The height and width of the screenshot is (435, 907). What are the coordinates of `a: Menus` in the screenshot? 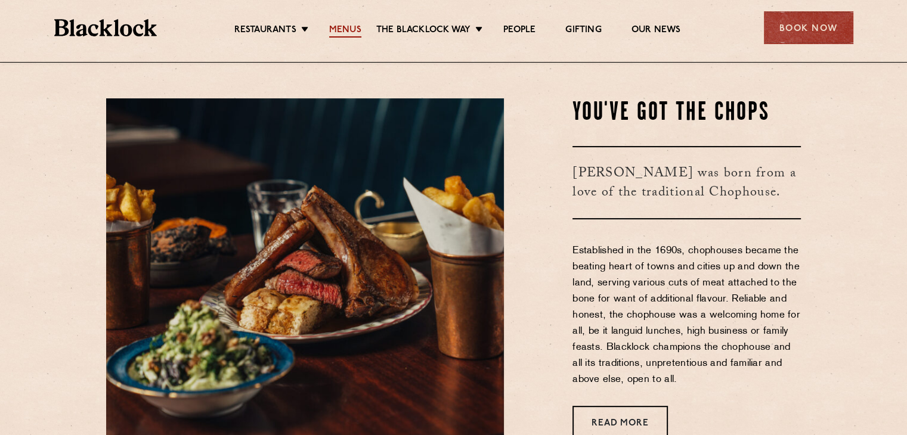 It's located at (345, 31).